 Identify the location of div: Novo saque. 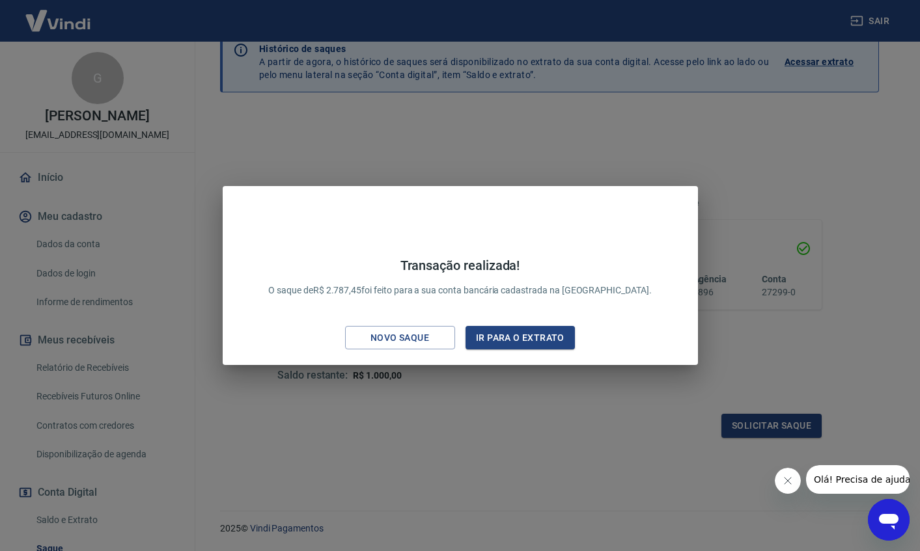
(400, 338).